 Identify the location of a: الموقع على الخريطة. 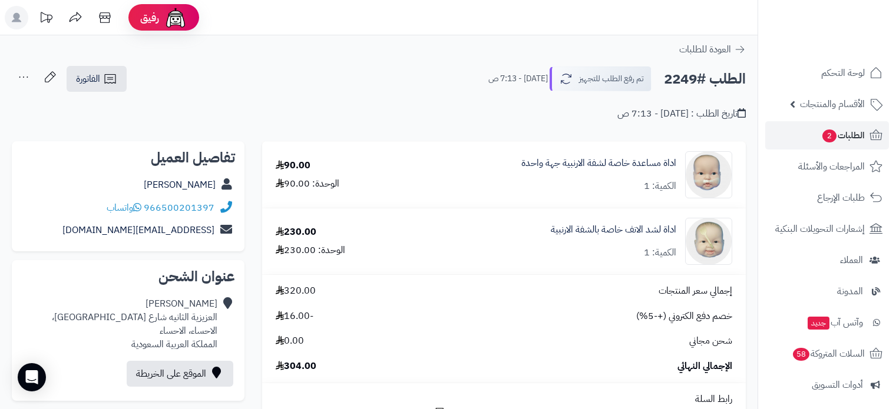
(180, 374).